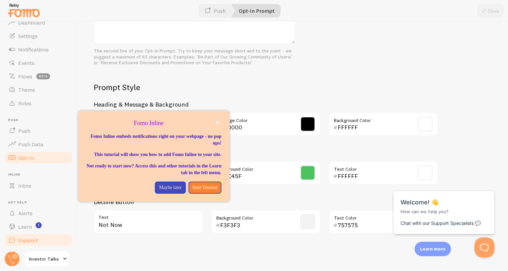 The image size is (508, 271). What do you see at coordinates (39, 22) in the screenshot?
I see `a: Dashboard` at bounding box center [39, 22].